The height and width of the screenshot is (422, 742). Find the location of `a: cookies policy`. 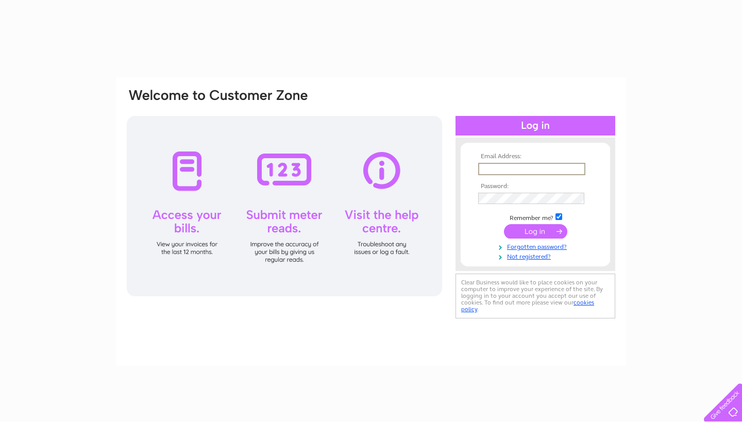

a: cookies policy is located at coordinates (528, 306).